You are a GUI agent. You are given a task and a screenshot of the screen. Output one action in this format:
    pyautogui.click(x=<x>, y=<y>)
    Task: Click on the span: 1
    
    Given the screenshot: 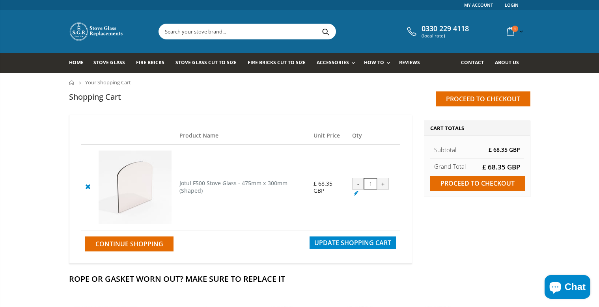 What is the action you would take?
    pyautogui.click(x=515, y=29)
    